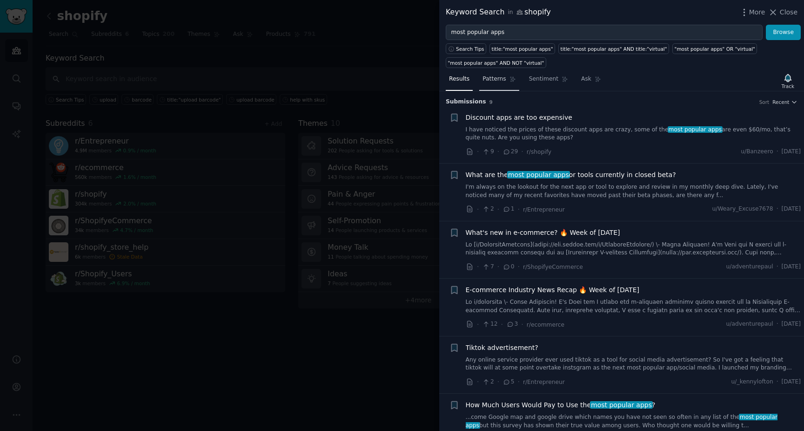 This screenshot has width=804, height=431. I want to click on span: 29, so click(510, 152).